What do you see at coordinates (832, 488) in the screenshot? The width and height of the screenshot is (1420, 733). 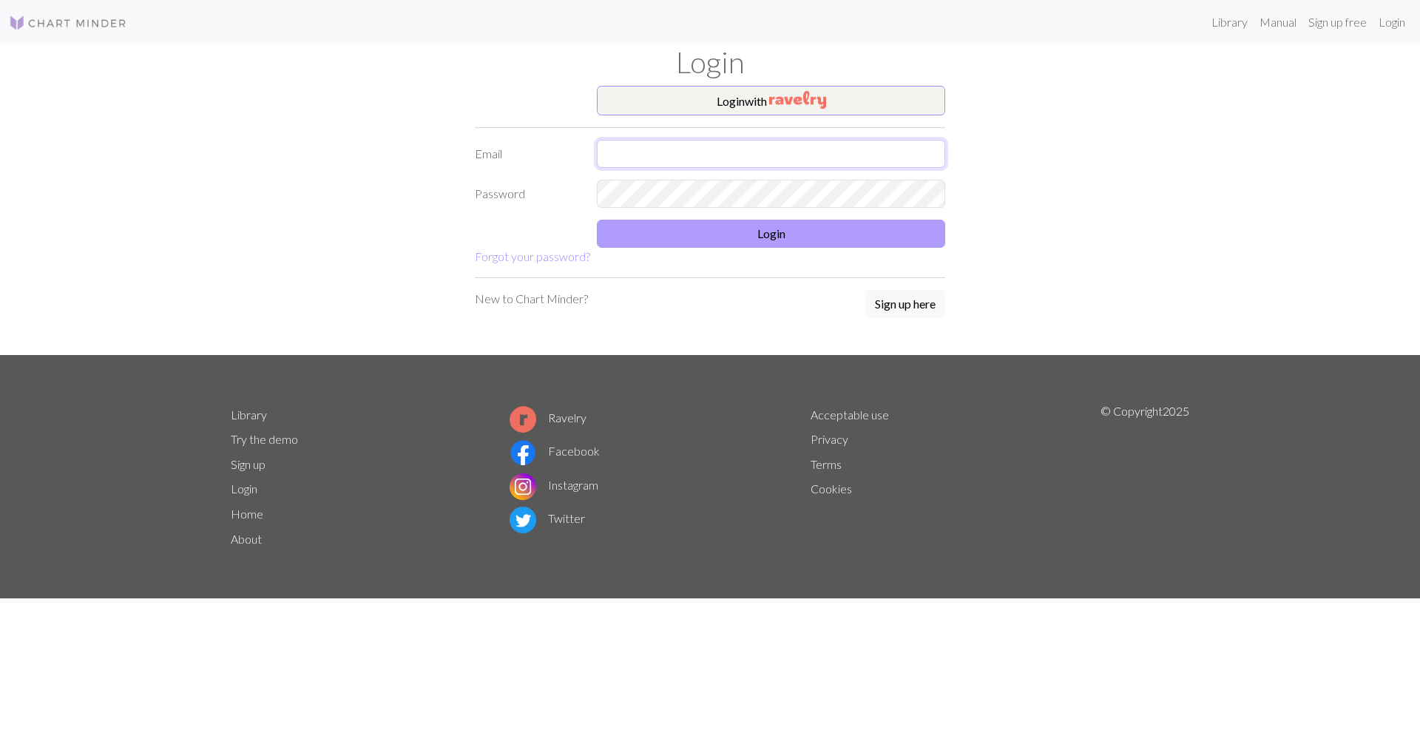 I see `a: Cookies` at bounding box center [832, 488].